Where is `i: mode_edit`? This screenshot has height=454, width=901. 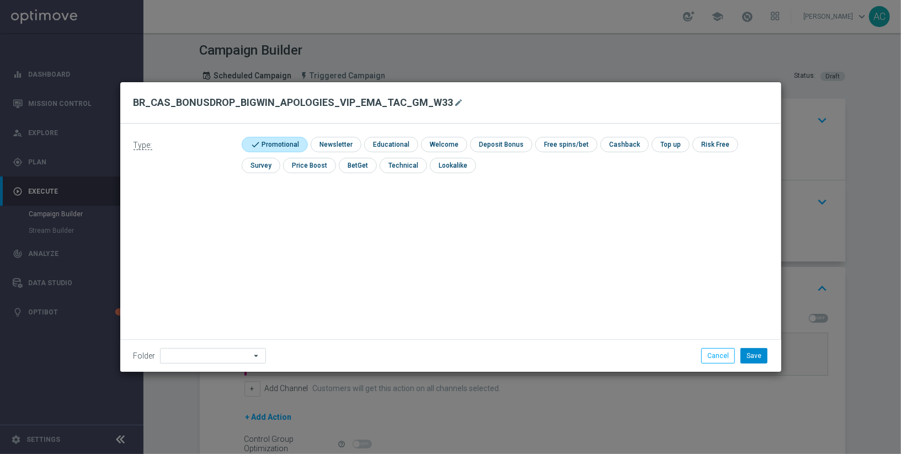
i: mode_edit is located at coordinates (459, 103).